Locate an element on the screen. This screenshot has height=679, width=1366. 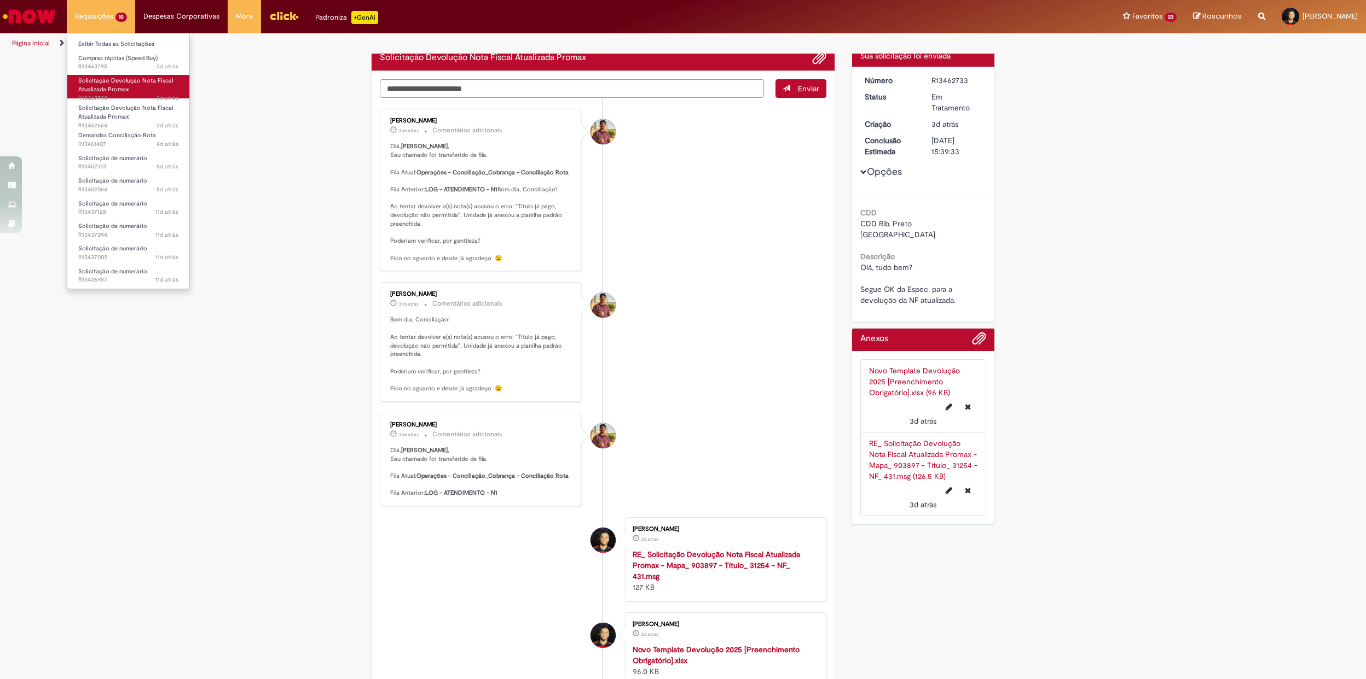
div: 29/08/2025 14:39:29 is located at coordinates (956, 124).